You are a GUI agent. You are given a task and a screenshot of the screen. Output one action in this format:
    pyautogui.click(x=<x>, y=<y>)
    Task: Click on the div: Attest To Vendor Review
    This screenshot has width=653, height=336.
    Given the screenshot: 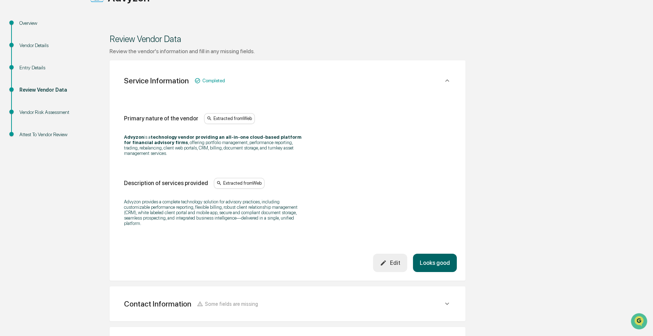 What is the action you would take?
    pyautogui.click(x=49, y=134)
    